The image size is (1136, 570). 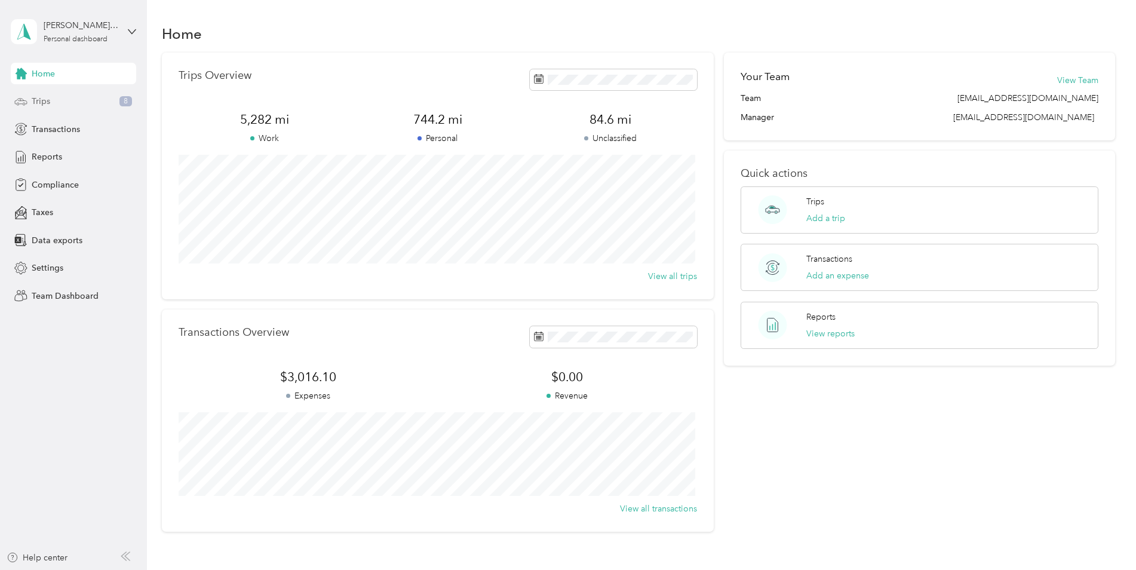 I want to click on span: 8, so click(x=125, y=102).